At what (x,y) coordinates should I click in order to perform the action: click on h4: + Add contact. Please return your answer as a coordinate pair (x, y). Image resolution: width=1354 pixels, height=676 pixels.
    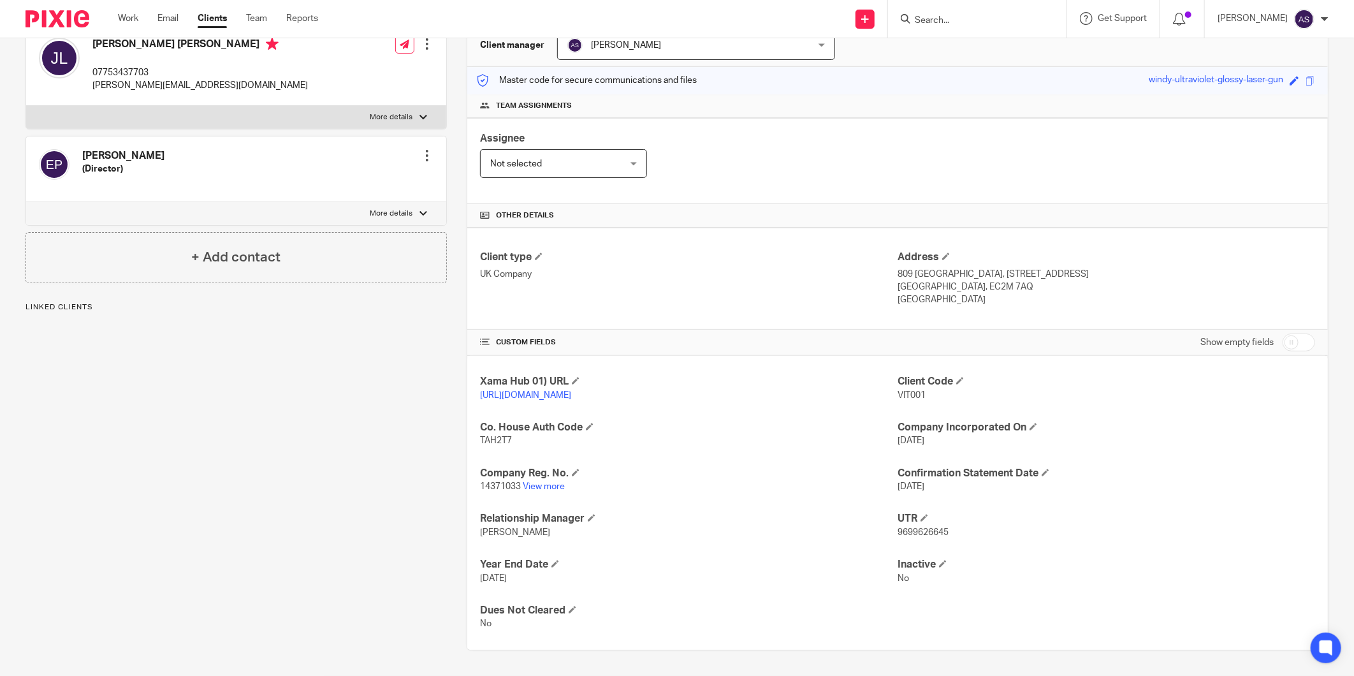
    Looking at the image, I should click on (236, 257).